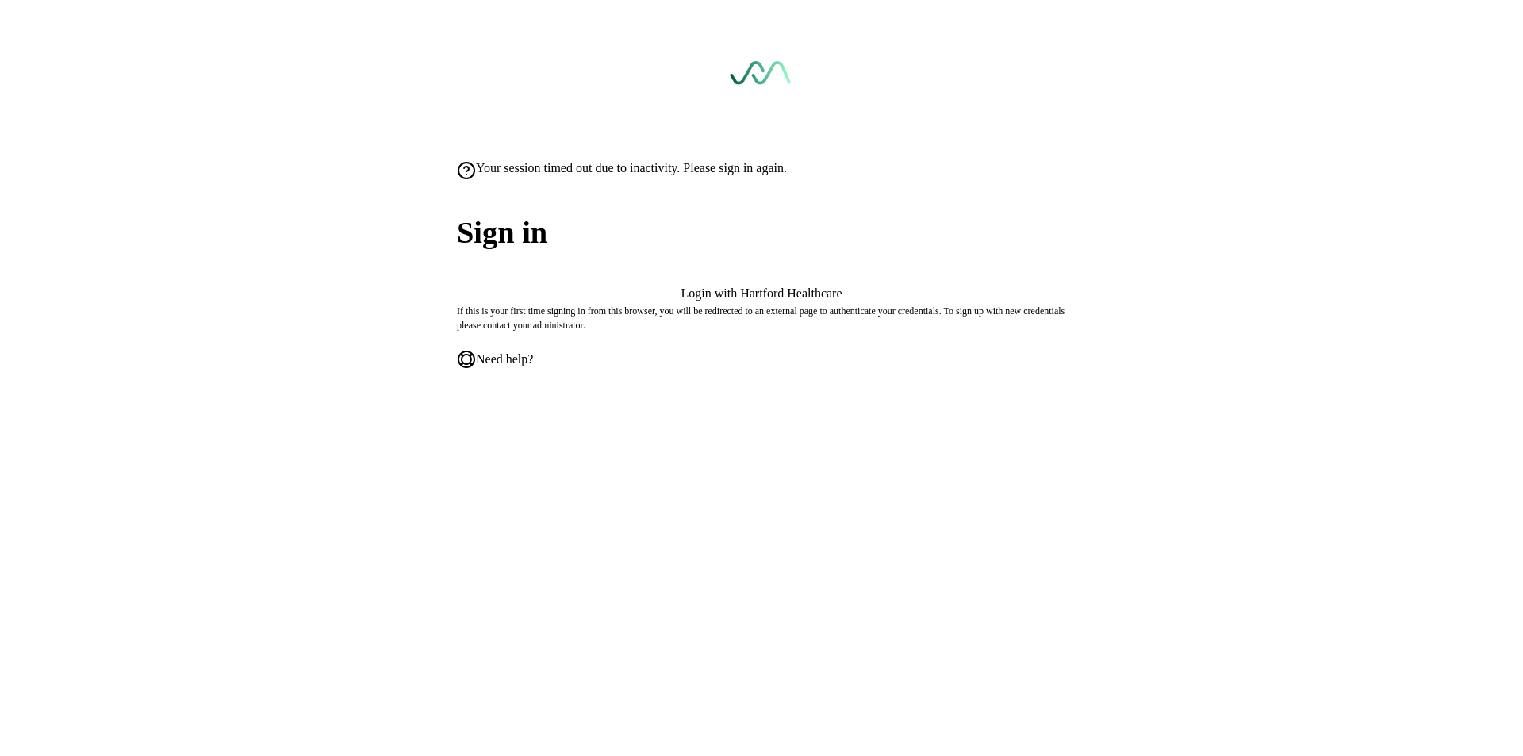 The image size is (1523, 756). What do you see at coordinates (761, 293) in the screenshot?
I see `button: Login with Hartford Healthcare` at bounding box center [761, 293].